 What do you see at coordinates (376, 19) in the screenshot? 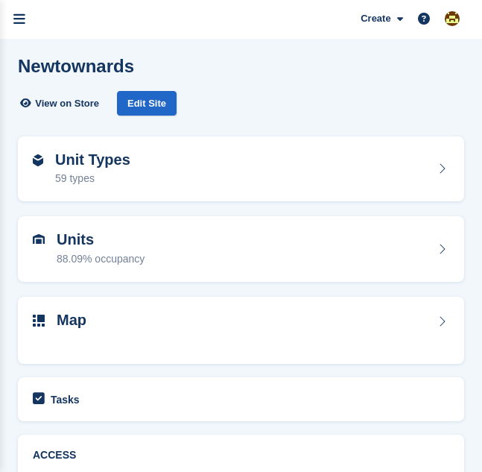
I see `span: Create` at bounding box center [376, 19].